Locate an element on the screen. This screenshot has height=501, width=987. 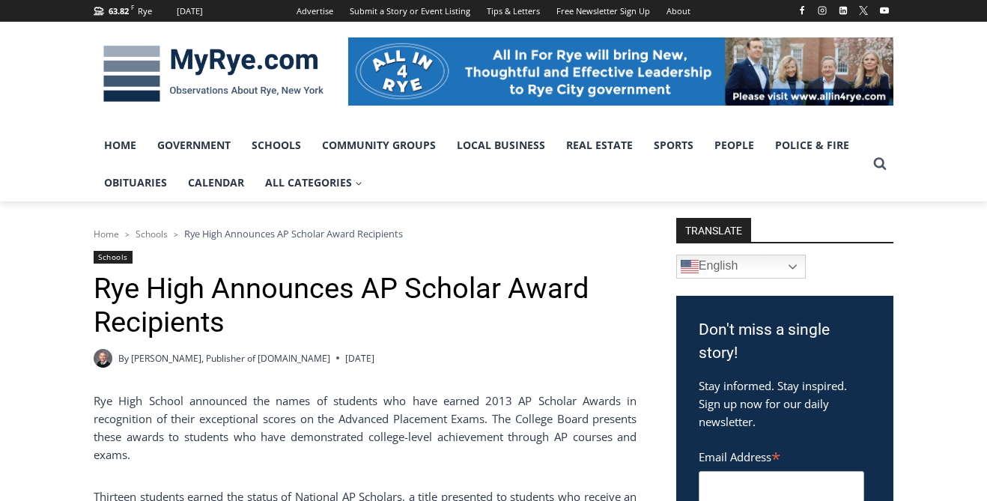
h1: Rye High Announces AP Scholar Award Recipients is located at coordinates (365, 305).